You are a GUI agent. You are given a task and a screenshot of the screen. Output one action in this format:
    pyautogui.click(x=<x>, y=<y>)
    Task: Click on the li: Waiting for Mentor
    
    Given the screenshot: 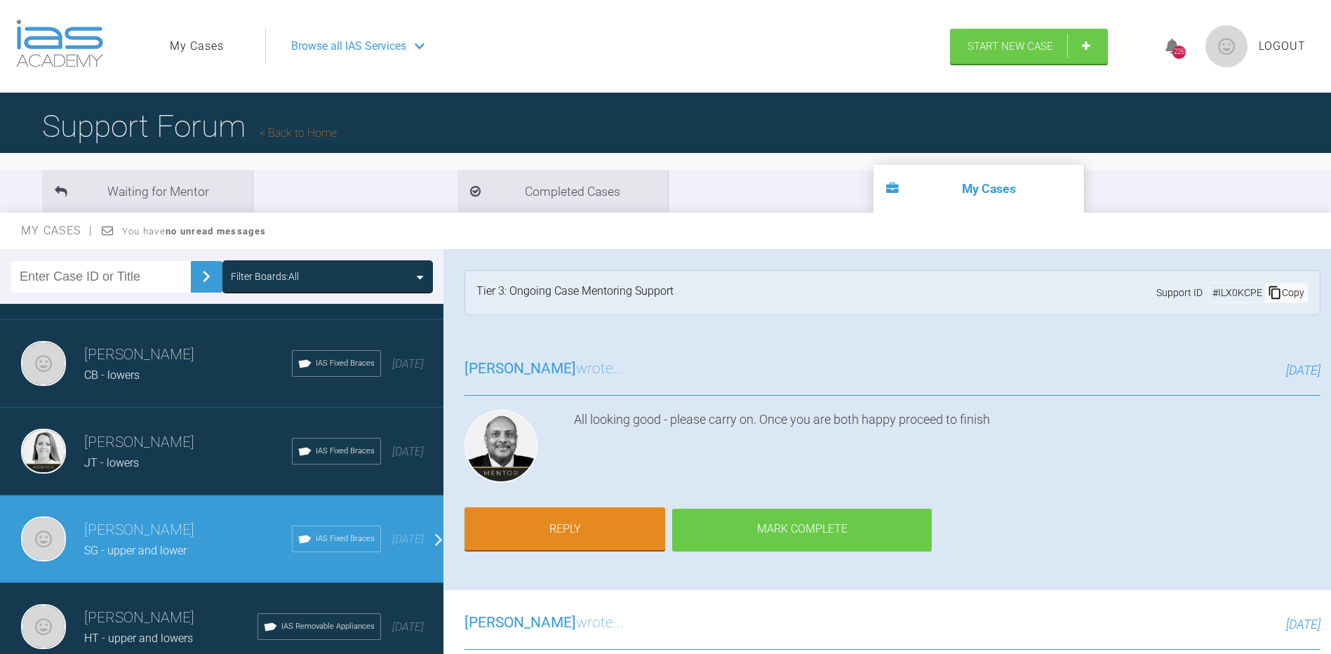 What is the action you would take?
    pyautogui.click(x=147, y=191)
    